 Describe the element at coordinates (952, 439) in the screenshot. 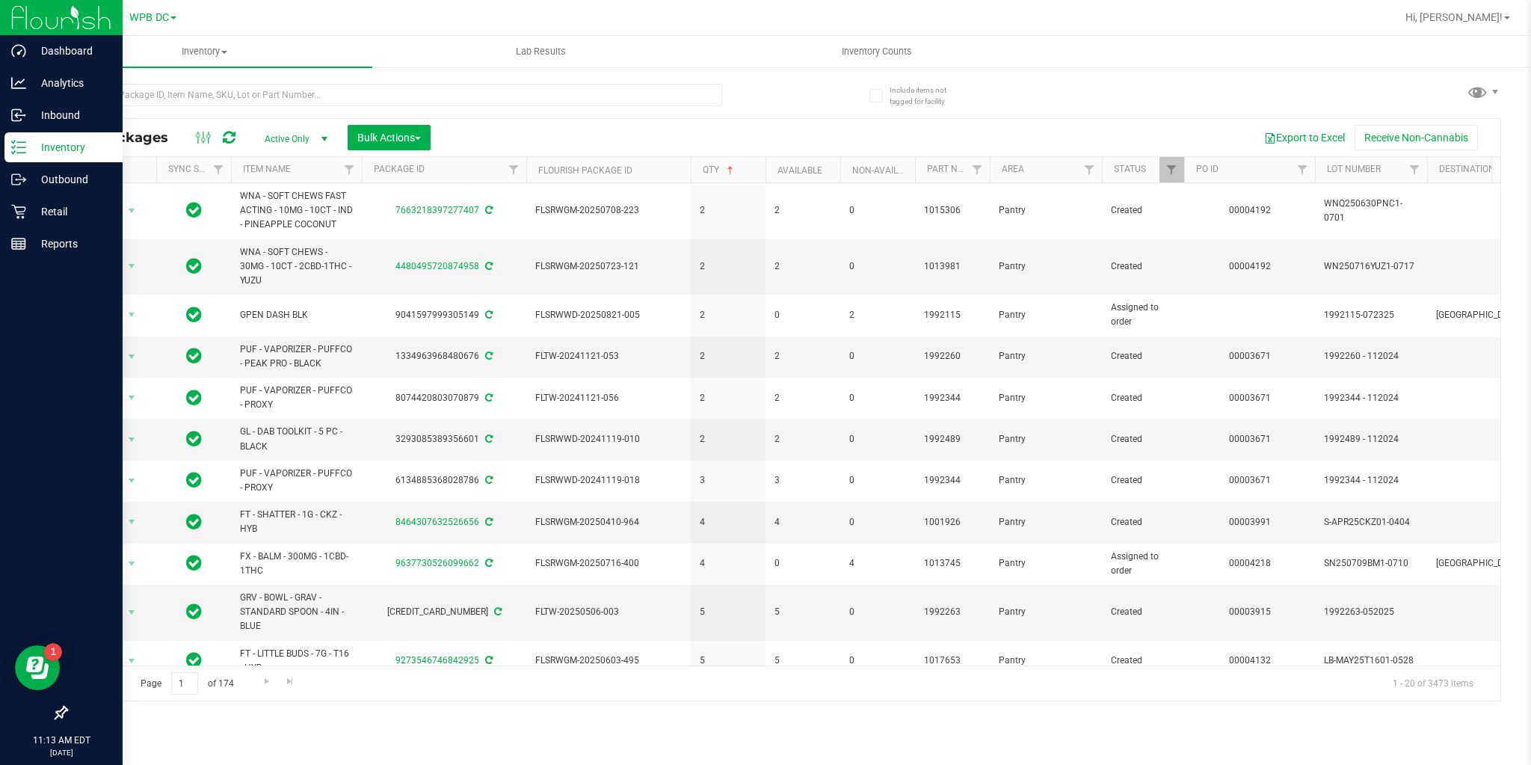

I see `span: 1992489` at that location.